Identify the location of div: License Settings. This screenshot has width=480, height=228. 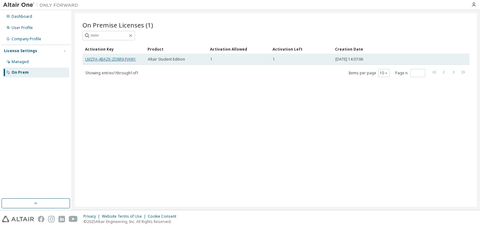
(21, 51).